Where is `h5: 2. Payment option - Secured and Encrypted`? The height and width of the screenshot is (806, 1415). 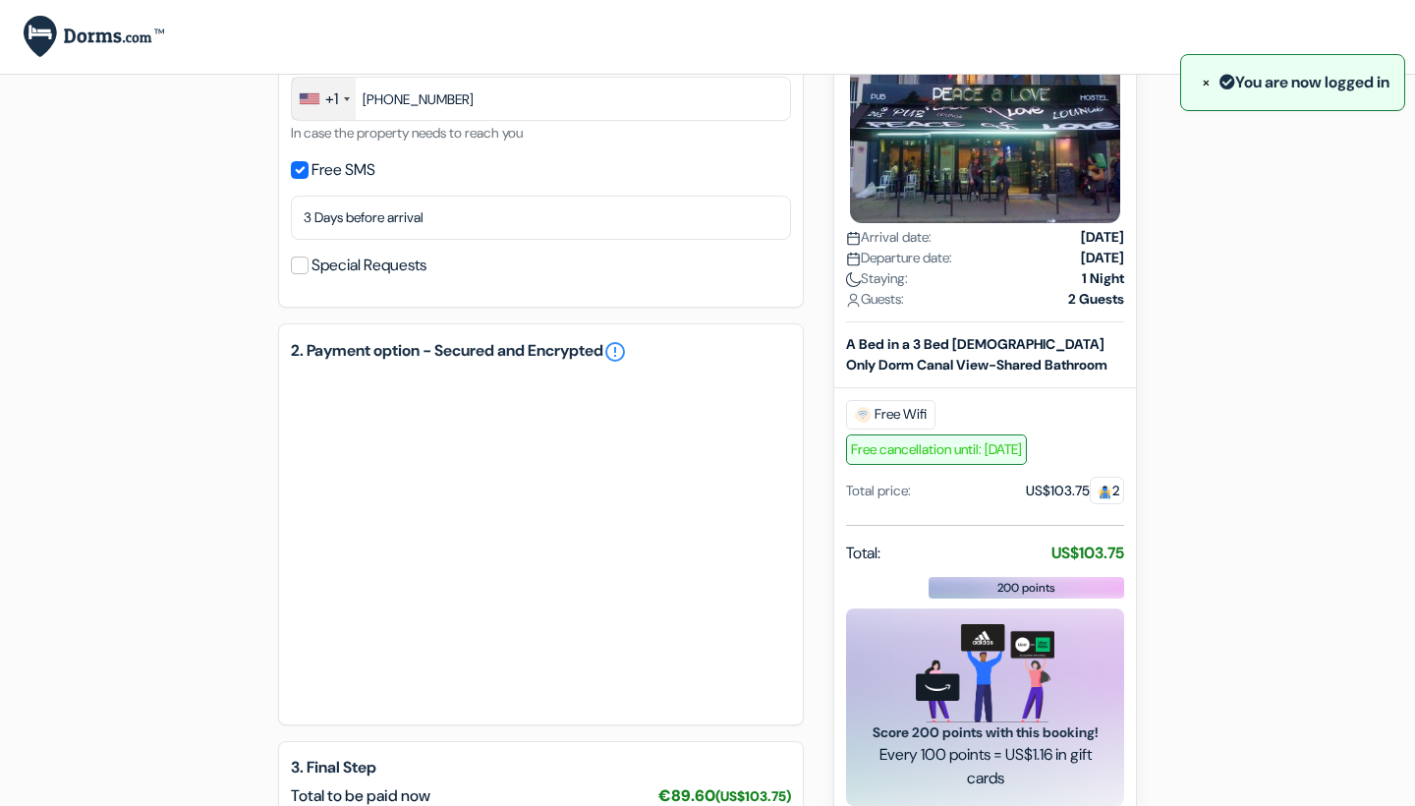 h5: 2. Payment option - Secured and Encrypted is located at coordinates (540, 352).